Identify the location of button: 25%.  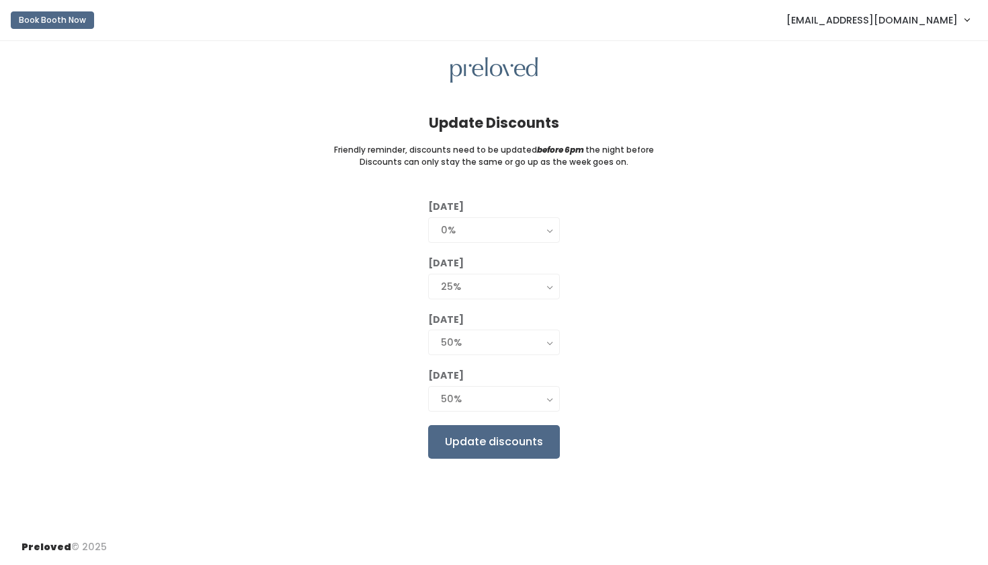
(494, 286).